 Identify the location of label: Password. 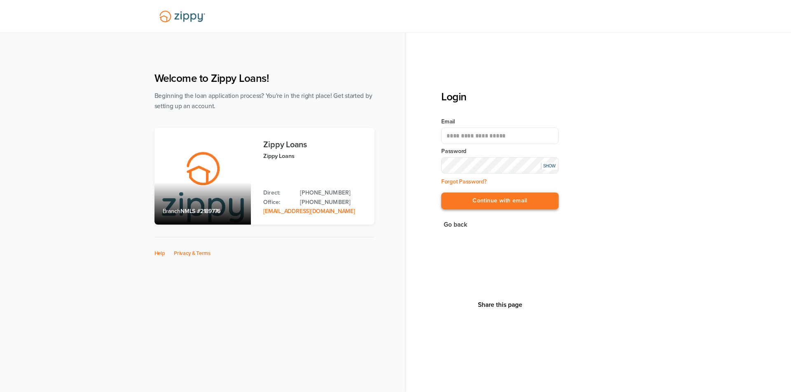
(499, 152).